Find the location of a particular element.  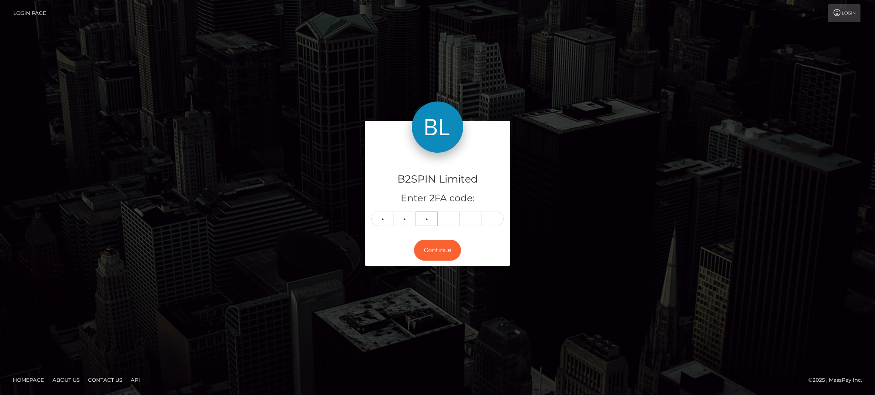

img: B2SPIN Limited is located at coordinates (437, 127).